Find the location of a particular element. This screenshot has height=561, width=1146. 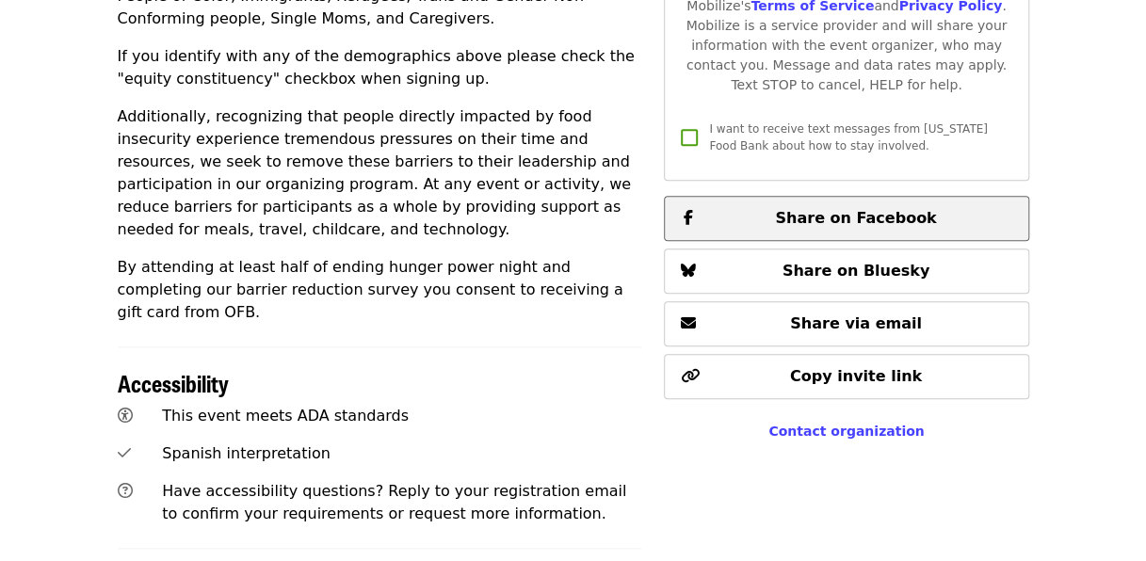

button: Share on Facebook is located at coordinates (845, 218).